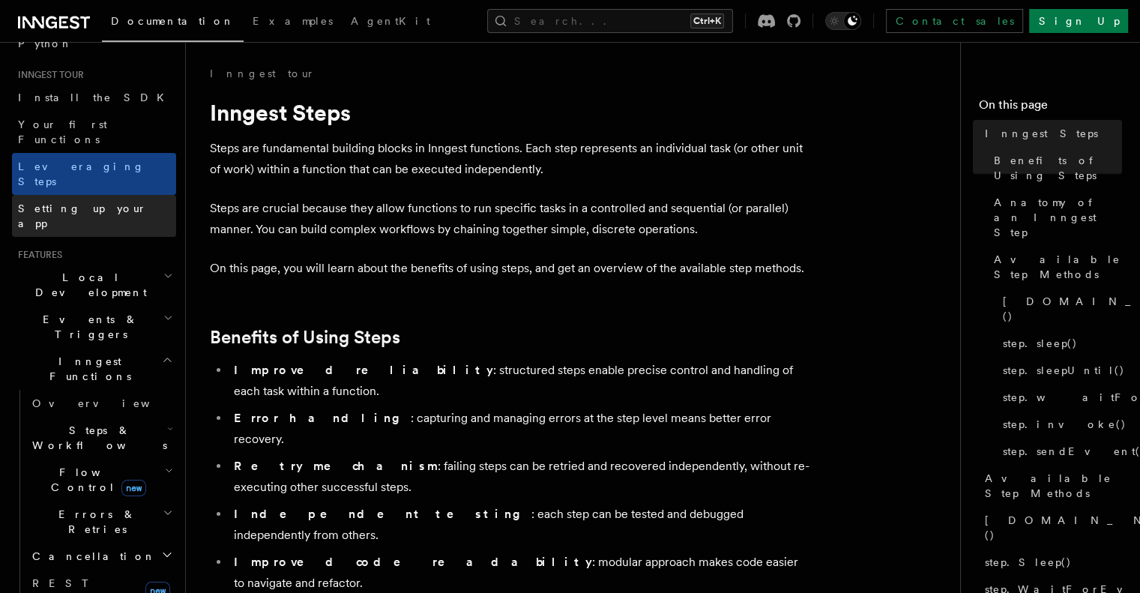 Image resolution: width=1140 pixels, height=593 pixels. I want to click on a: Documentation, so click(172, 23).